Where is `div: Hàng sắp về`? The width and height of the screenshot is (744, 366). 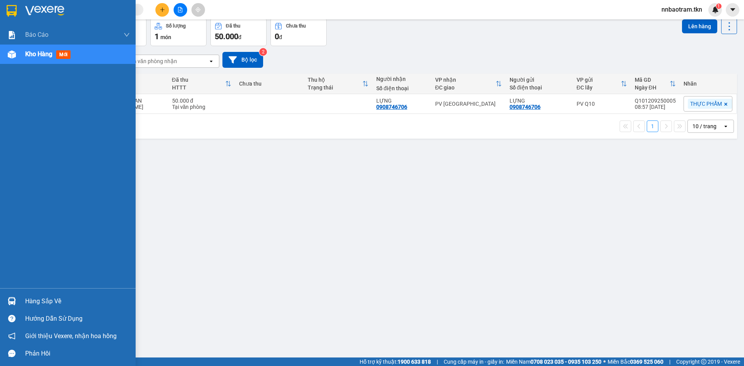
div: Hàng sắp về is located at coordinates (78, 302).